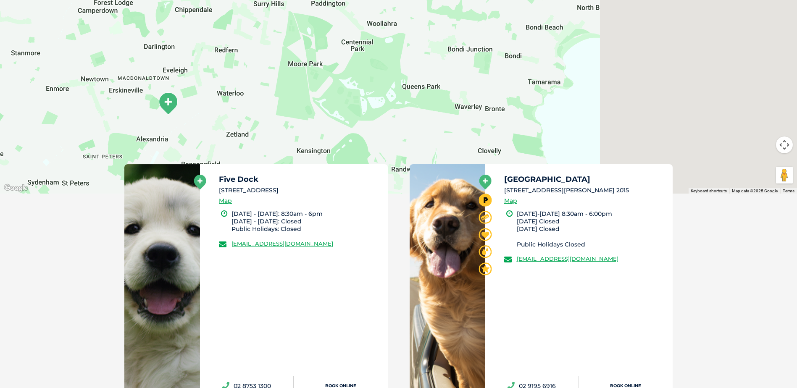 Image resolution: width=797 pixels, height=388 pixels. What do you see at coordinates (168, 103) in the screenshot?
I see `div: Alexandria` at bounding box center [168, 103].